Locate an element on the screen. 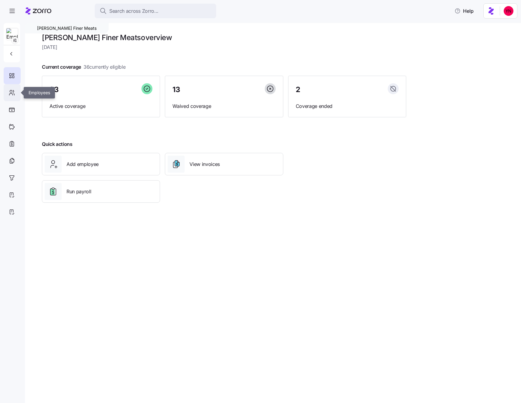 The width and height of the screenshot is (521, 403). span: Coverage ended is located at coordinates (347, 106).